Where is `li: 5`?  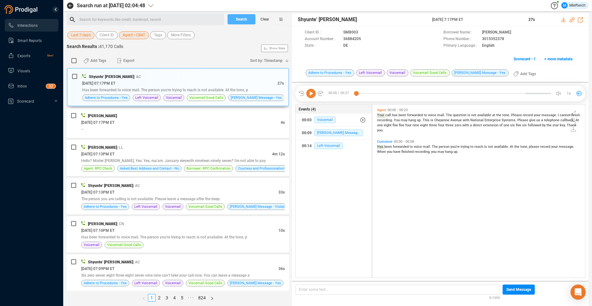 li: 5 is located at coordinates (182, 298).